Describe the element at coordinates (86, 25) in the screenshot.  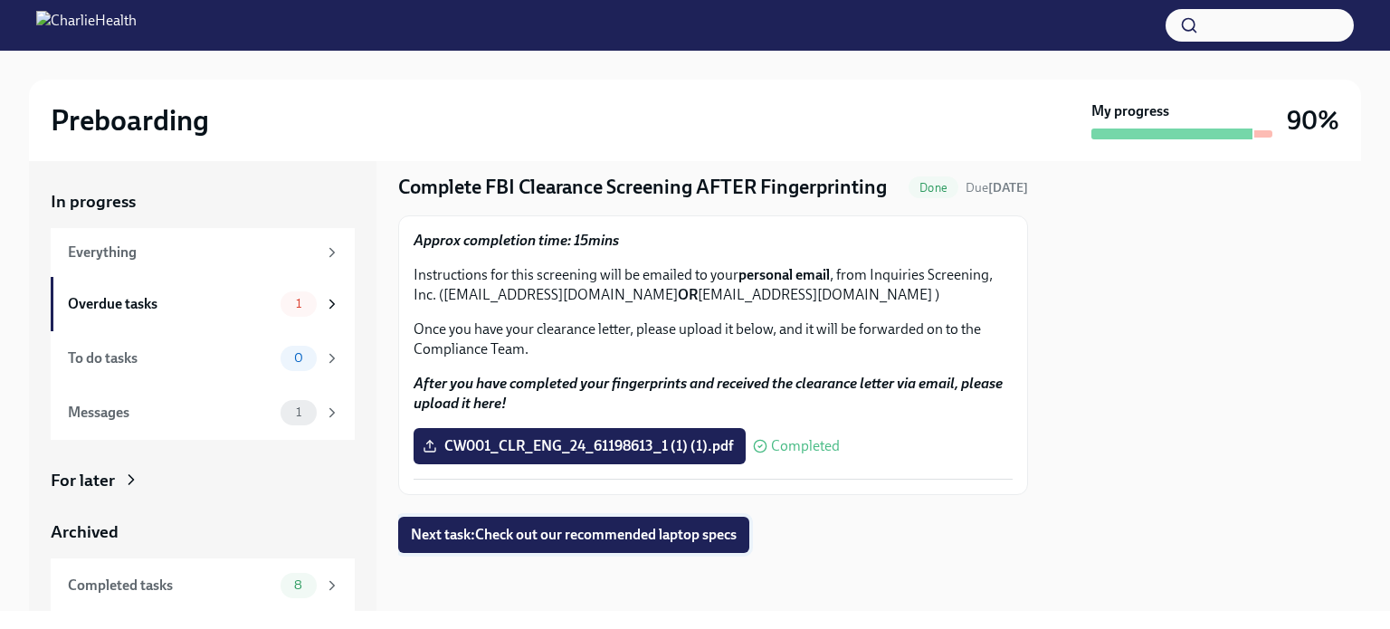
I see `img: CharlieHealth` at that location.